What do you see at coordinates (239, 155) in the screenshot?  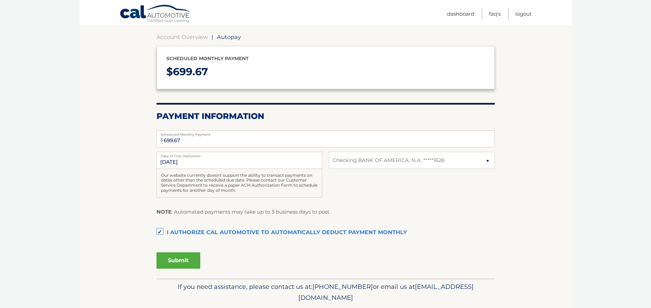 I see `label: Date of First Deduction` at bounding box center [239, 155].